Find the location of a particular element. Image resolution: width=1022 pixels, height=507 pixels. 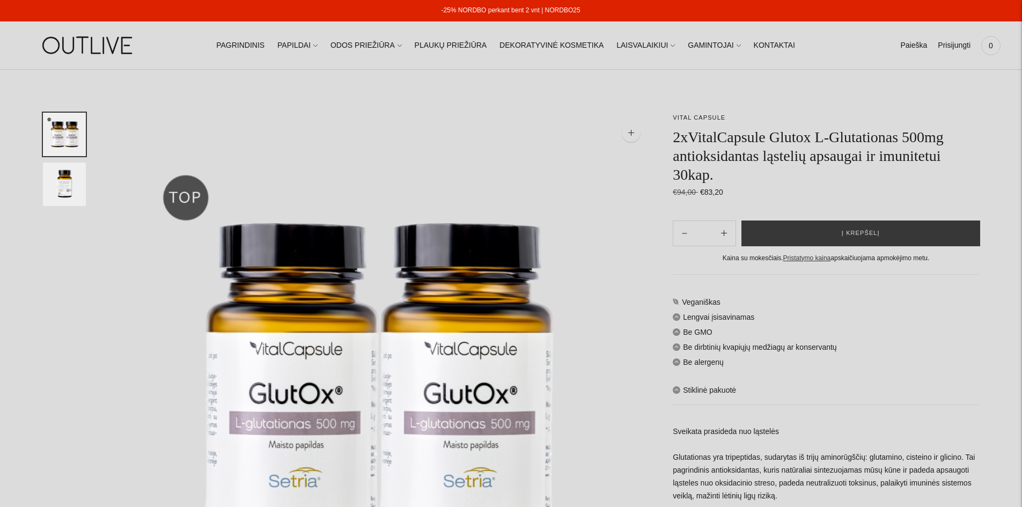

a: -25% NORDBO perkant bent 2 vnt | NORDBO25 is located at coordinates (510, 10).